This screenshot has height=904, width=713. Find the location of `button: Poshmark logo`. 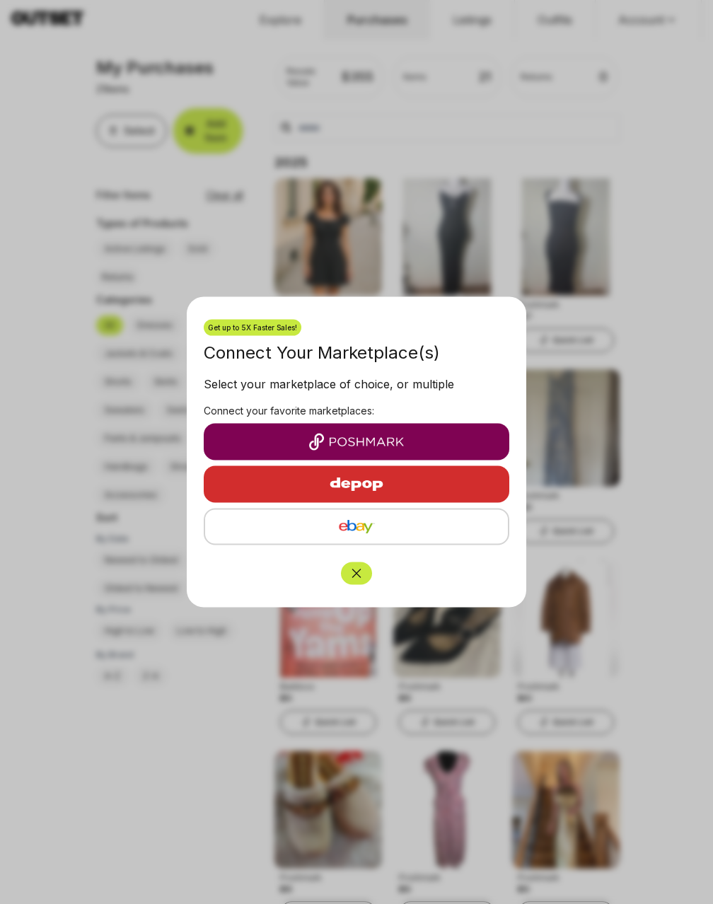

button: Poshmark logo is located at coordinates (357, 442).